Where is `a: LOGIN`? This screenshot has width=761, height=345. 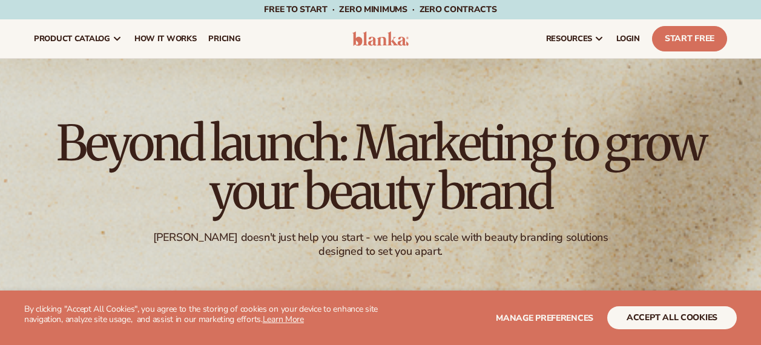 a: LOGIN is located at coordinates (628, 39).